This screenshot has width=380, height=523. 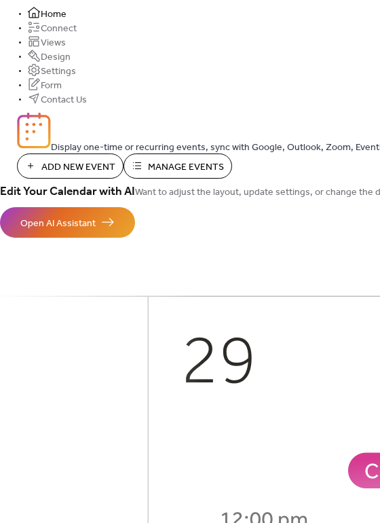 What do you see at coordinates (57, 99) in the screenshot?
I see `a: Contact Us` at bounding box center [57, 99].